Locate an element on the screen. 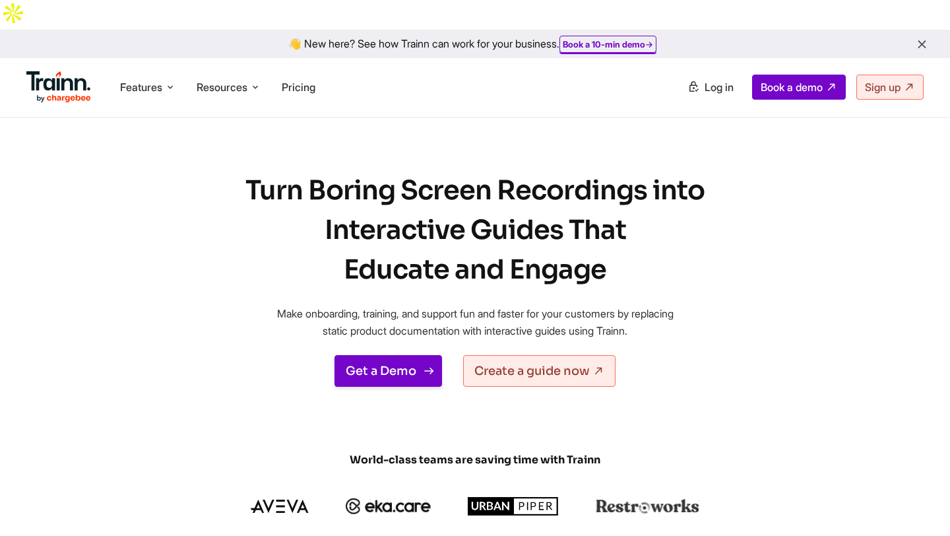  span: Log in is located at coordinates (719, 87).